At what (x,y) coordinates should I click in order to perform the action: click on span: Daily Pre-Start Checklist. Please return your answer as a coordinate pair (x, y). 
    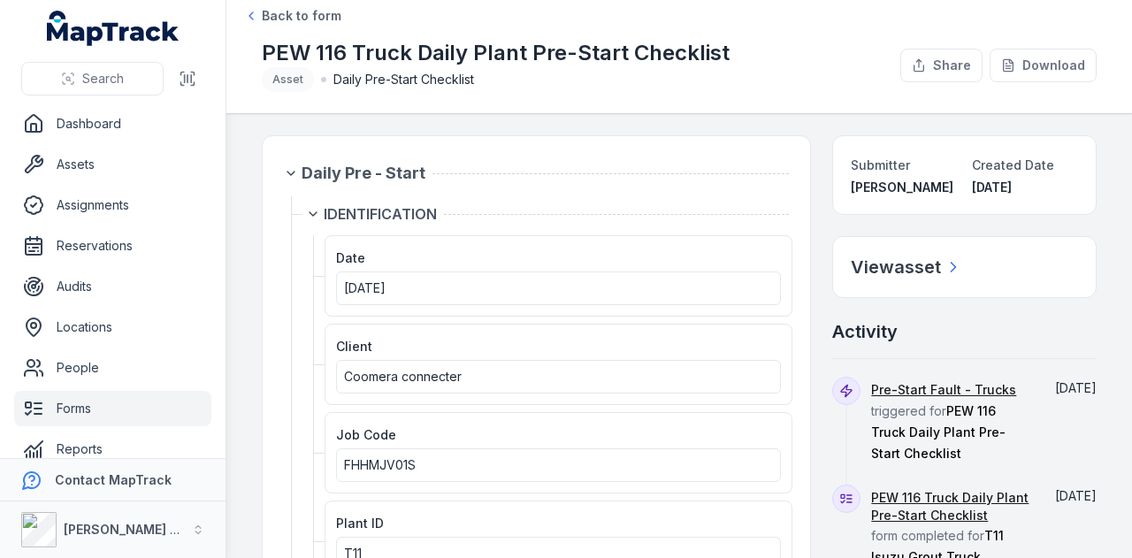
    Looking at the image, I should click on (403, 80).